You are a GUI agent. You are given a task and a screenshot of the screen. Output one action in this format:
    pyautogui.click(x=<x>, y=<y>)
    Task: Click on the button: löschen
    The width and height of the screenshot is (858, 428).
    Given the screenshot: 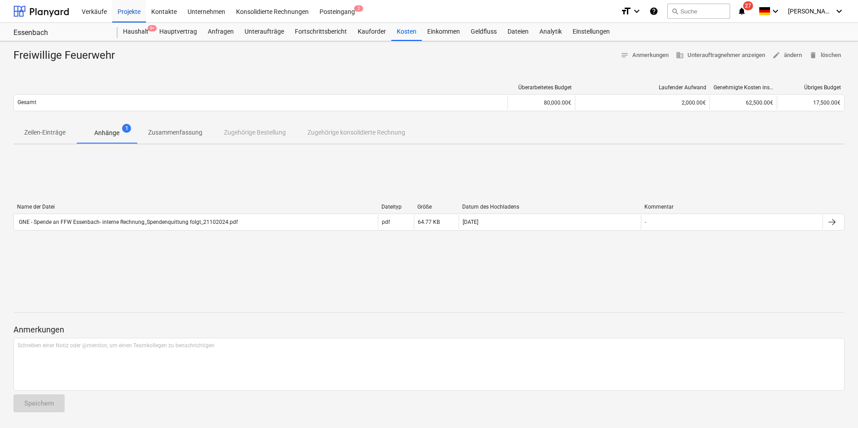 What is the action you would take?
    pyautogui.click(x=825, y=55)
    